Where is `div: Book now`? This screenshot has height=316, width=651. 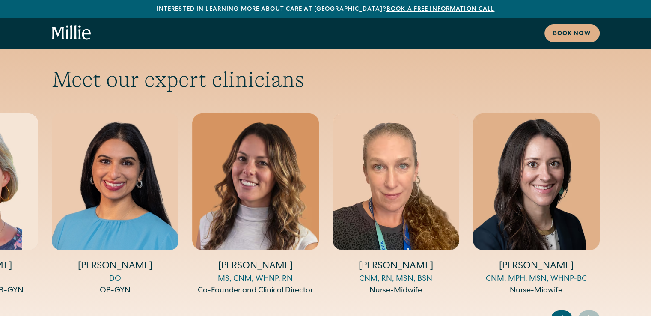 div: Book now is located at coordinates (572, 34).